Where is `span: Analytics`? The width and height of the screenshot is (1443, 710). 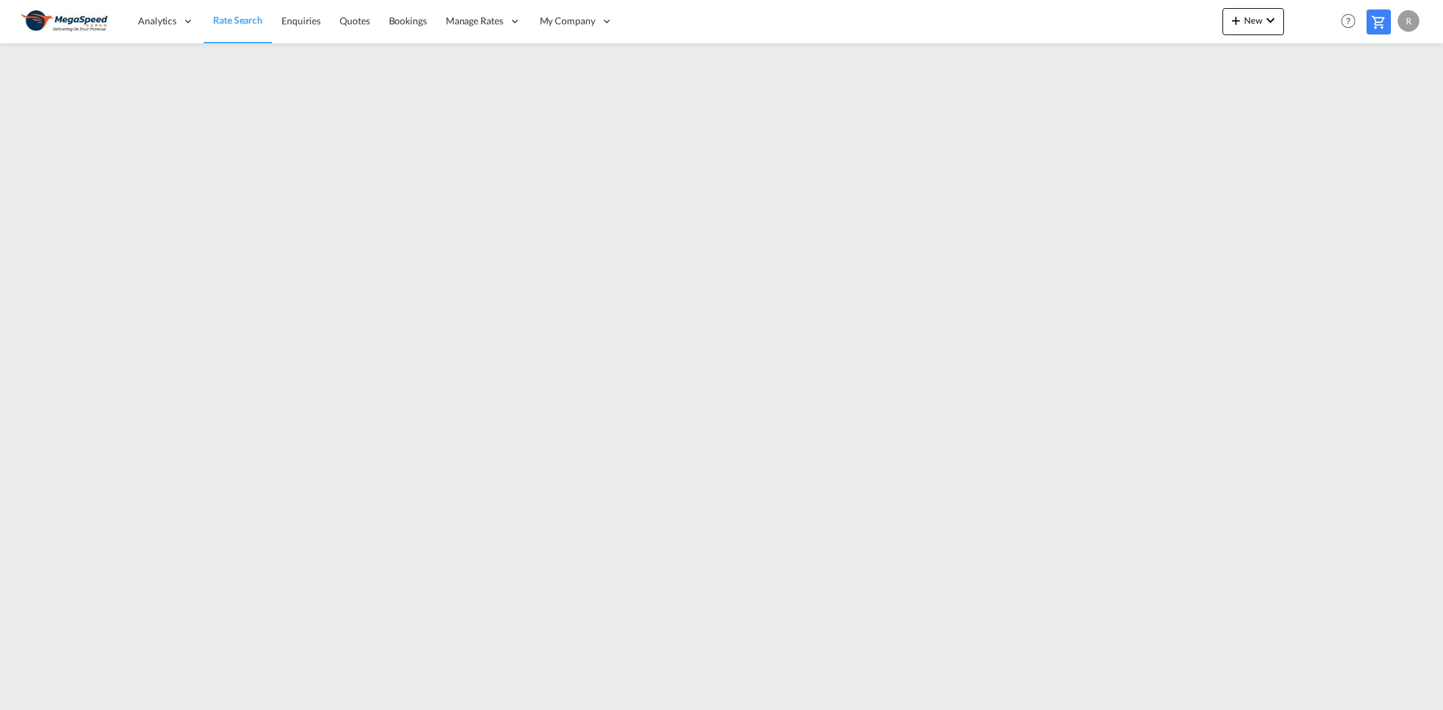
span: Analytics is located at coordinates (157, 21).